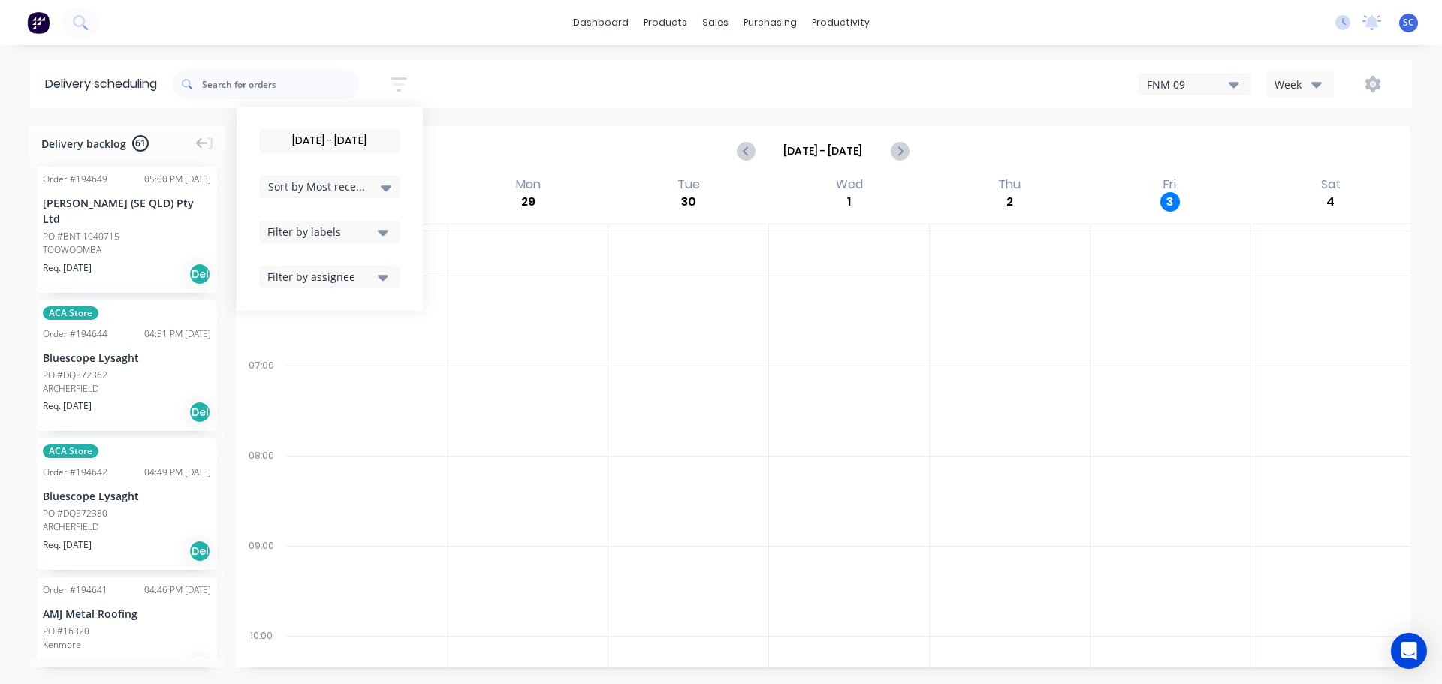  Describe the element at coordinates (38, 23) in the screenshot. I see `img: Factory` at that location.